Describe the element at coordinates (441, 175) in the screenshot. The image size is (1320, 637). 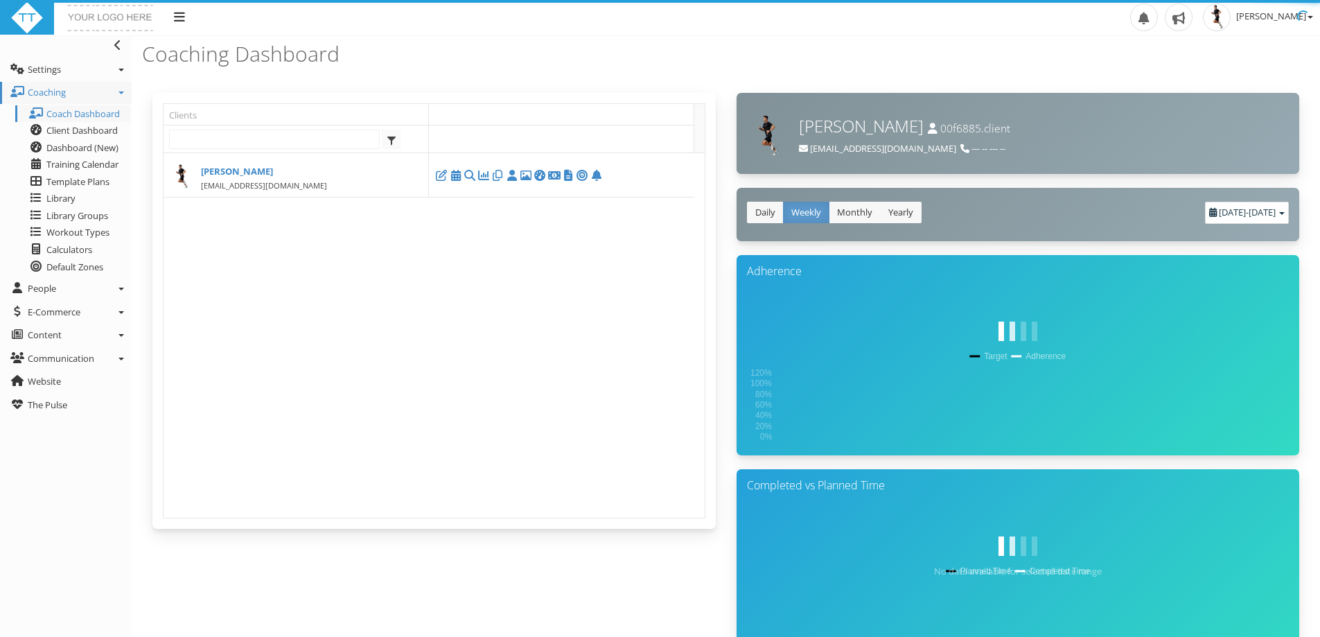
I see `a: Edit Client` at that location.